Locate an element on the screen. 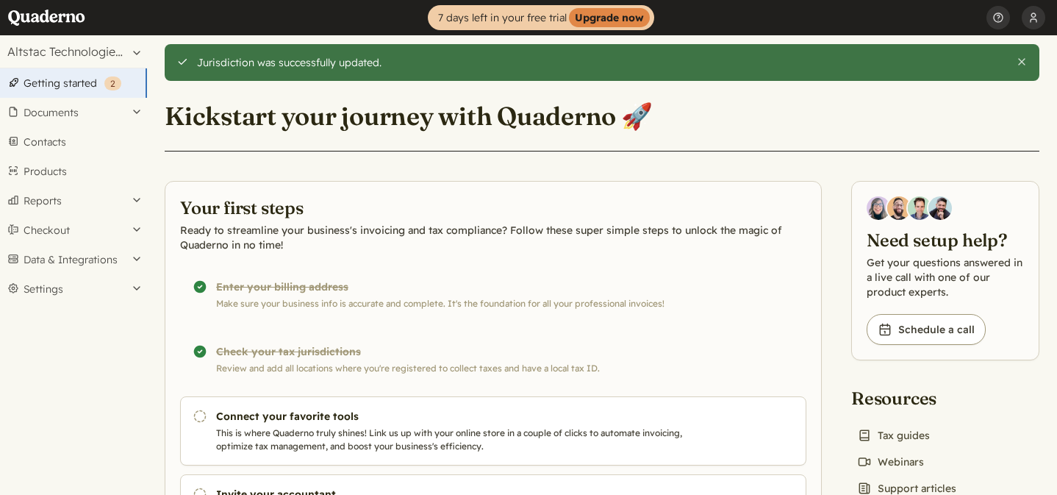 The width and height of the screenshot is (1057, 495). img: Diana Carrasco, Account Executive at Quaderno is located at coordinates (879, 208).